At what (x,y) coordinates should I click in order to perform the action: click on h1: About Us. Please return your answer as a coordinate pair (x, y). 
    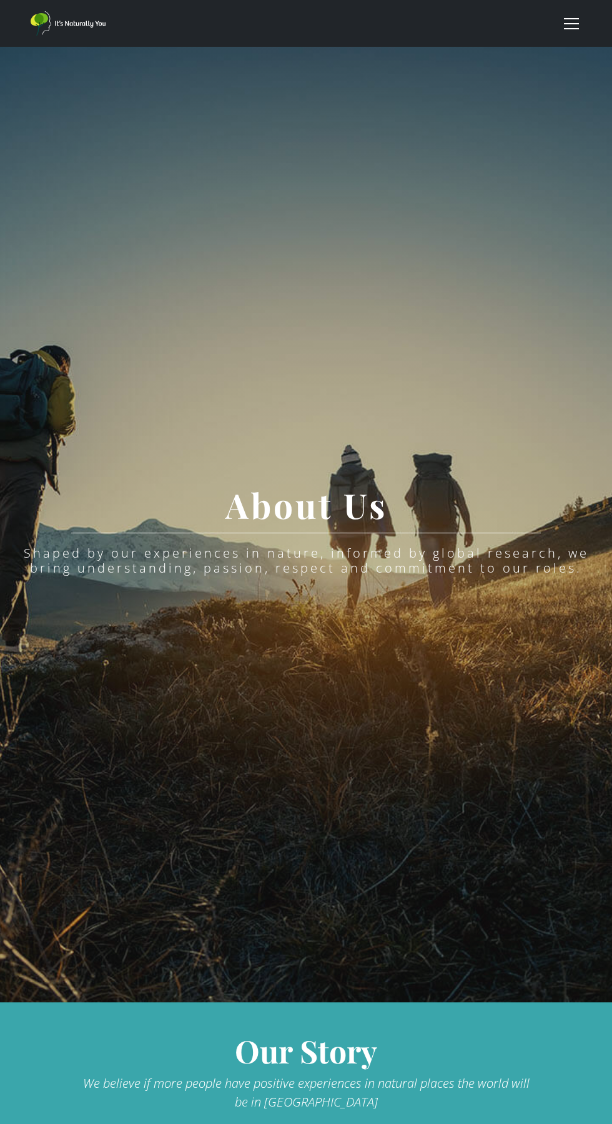
    Looking at the image, I should click on (306, 505).